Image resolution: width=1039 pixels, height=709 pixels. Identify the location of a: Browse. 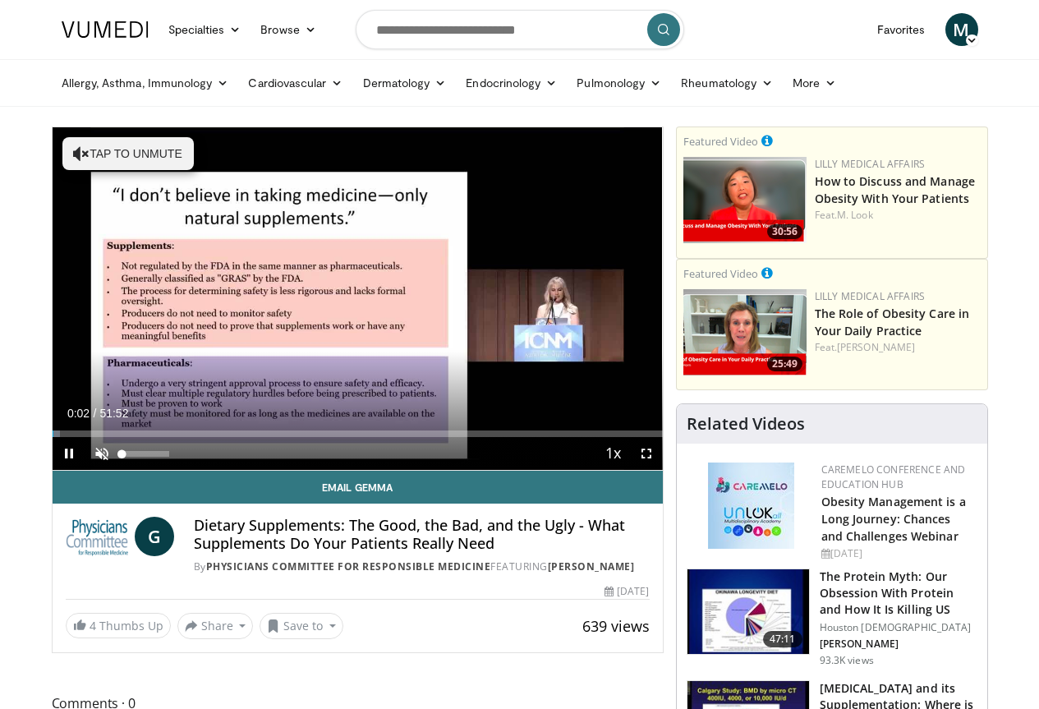
(288, 30).